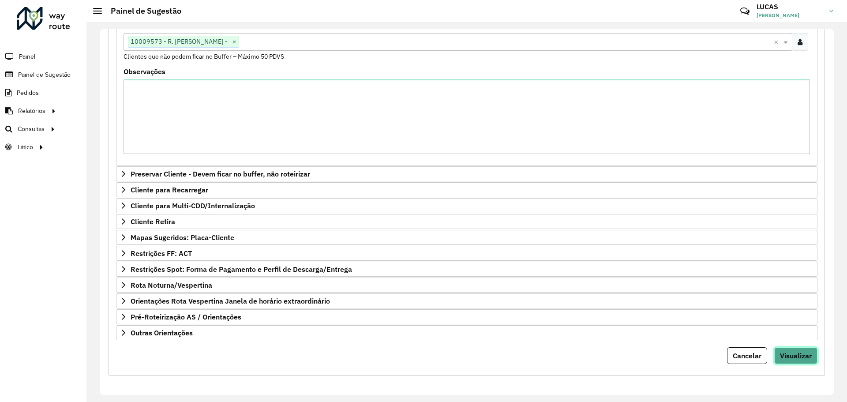 The height and width of the screenshot is (402, 847). What do you see at coordinates (467, 269) in the screenshot?
I see `a: Restrições Spot: Forma de Pagamento e Perfil de Descarga/Entrega` at bounding box center [467, 269].